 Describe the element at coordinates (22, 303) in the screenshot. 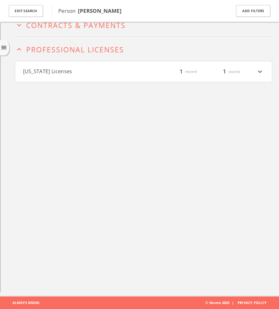

I see `span: Always Know.` at that location.